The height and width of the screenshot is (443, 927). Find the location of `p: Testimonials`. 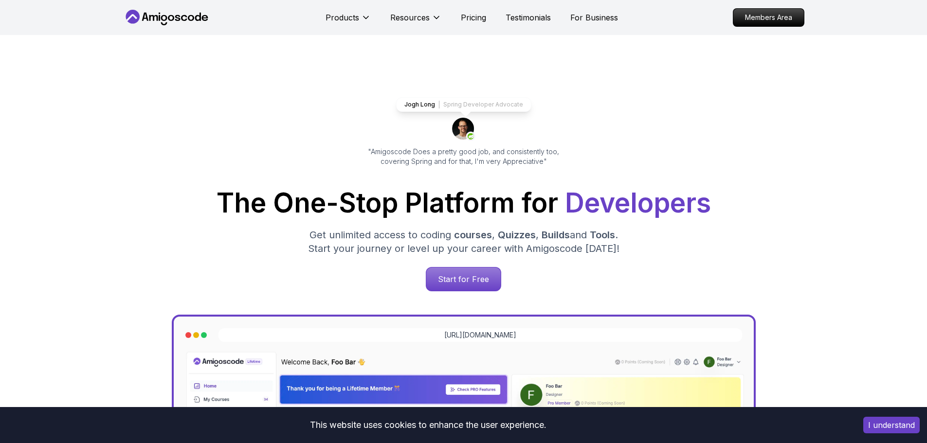

p: Testimonials is located at coordinates (528, 18).